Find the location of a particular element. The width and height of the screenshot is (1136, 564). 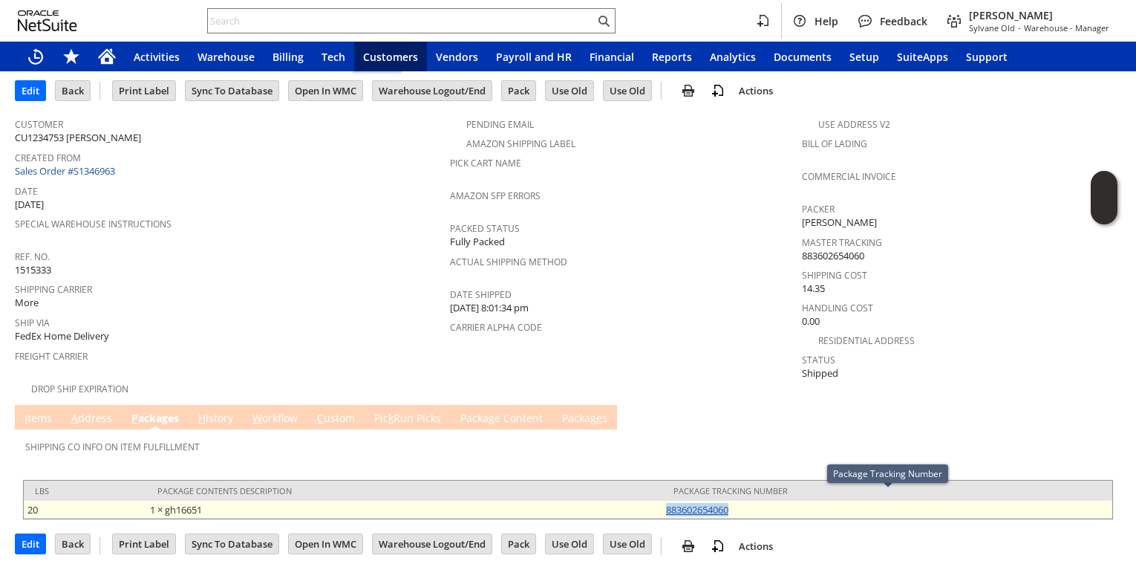

span: e is located at coordinates (599, 417).